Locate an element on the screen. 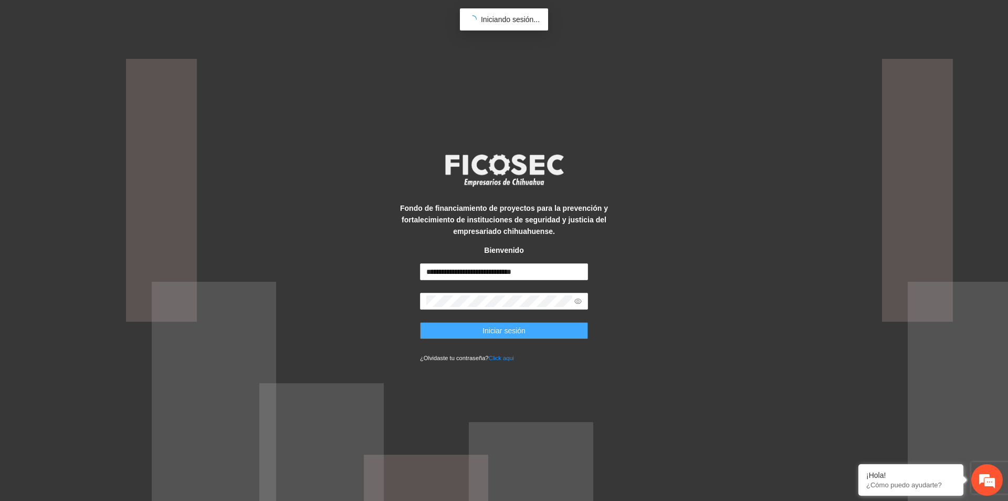 The image size is (1008, 501). div: ¡Hola! is located at coordinates (911, 475).